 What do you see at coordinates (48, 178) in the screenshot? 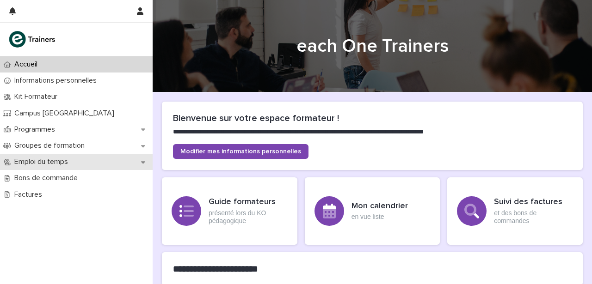
I see `p: Bons de commande` at bounding box center [48, 178].